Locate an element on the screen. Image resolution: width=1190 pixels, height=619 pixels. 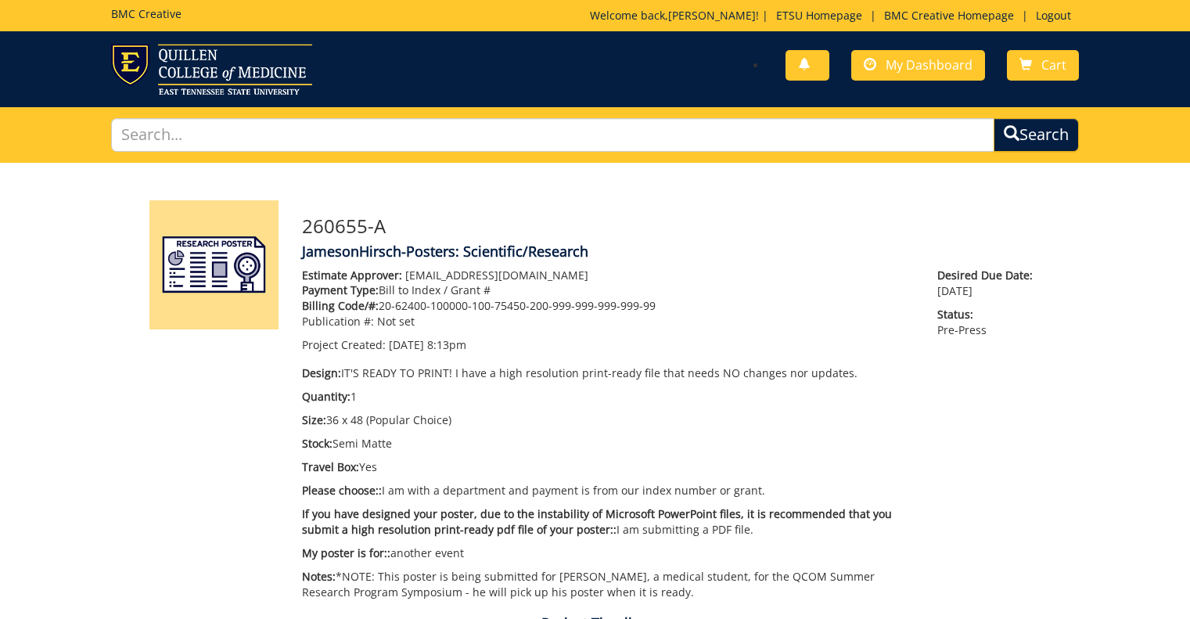
img: ETSU logo is located at coordinates (211, 69).